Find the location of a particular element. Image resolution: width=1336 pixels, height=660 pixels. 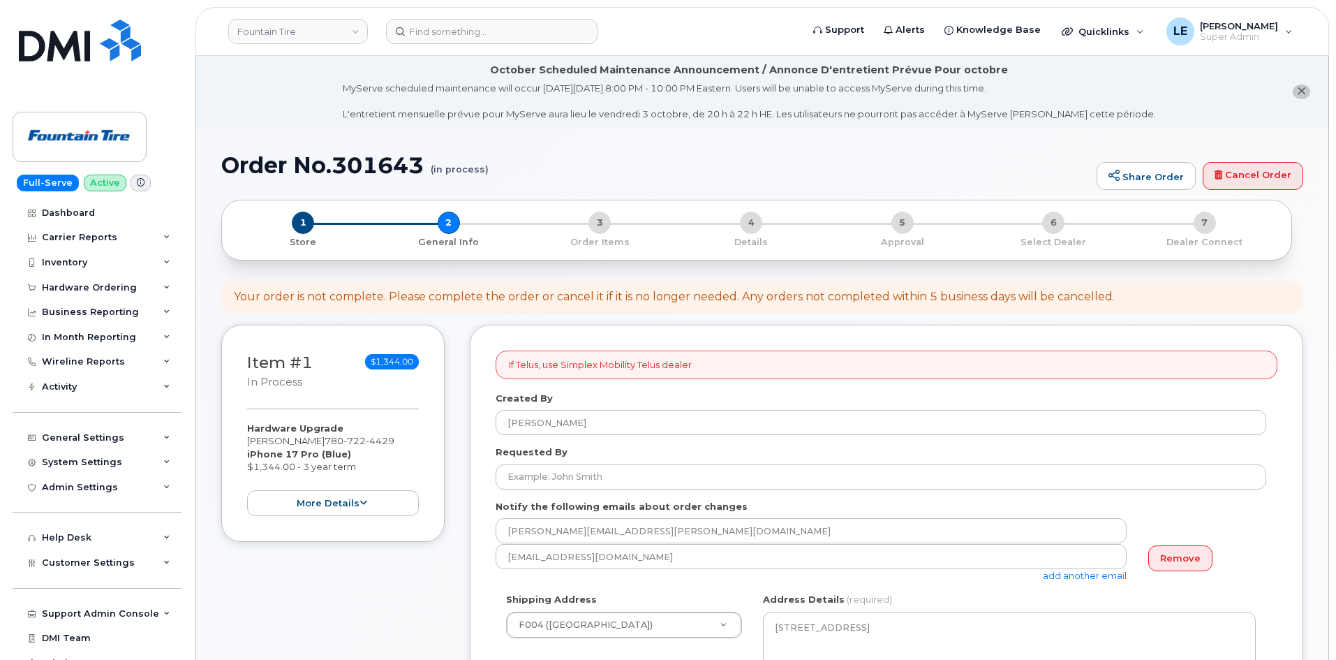

input: Example: John Smith is located at coordinates (881, 477).